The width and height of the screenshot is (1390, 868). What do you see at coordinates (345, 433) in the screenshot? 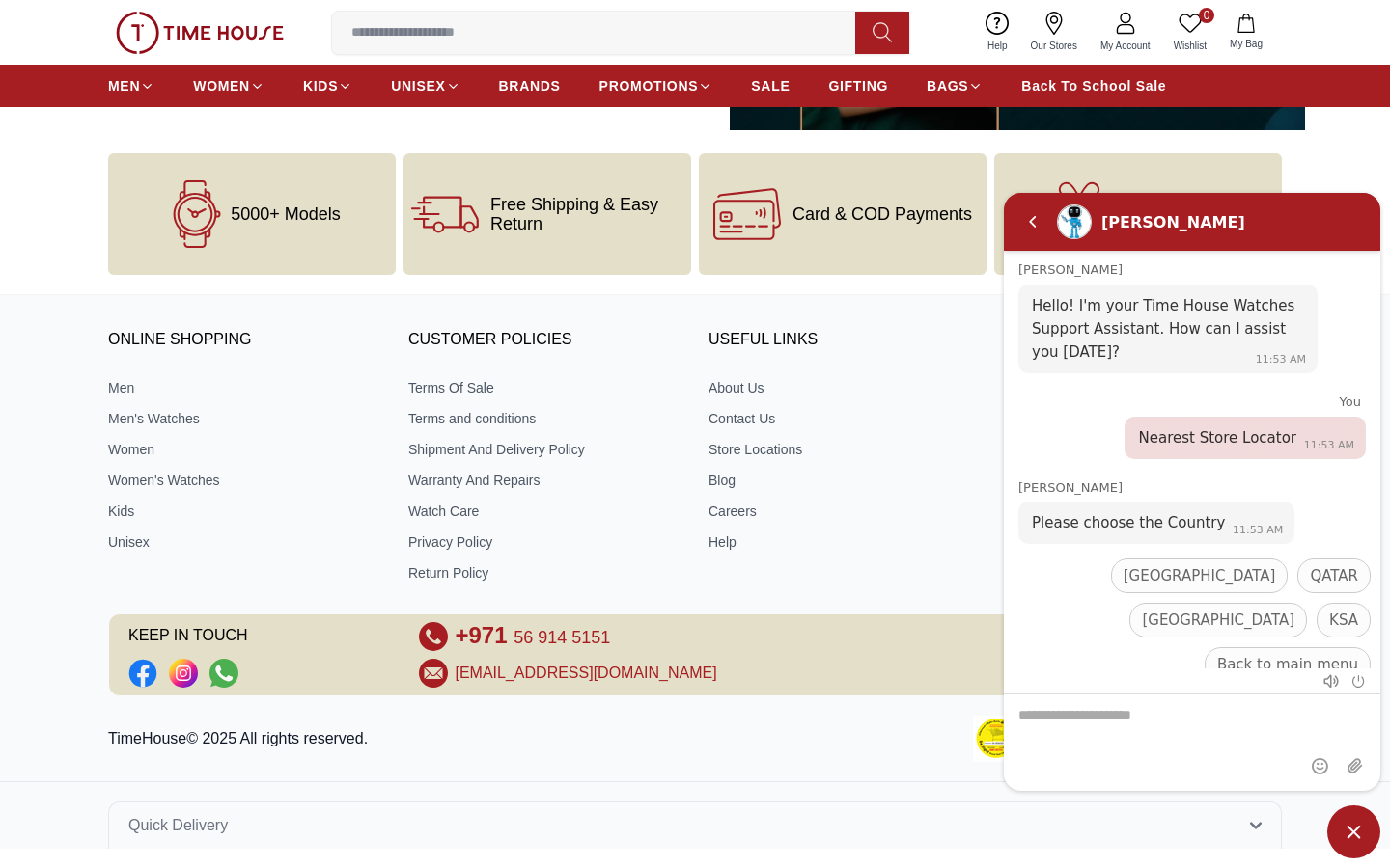
I see `div: KSA` at bounding box center [345, 433].